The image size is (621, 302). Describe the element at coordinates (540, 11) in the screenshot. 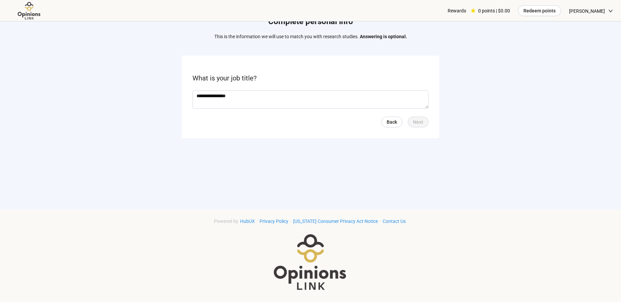

I see `span: Redeem points` at that location.